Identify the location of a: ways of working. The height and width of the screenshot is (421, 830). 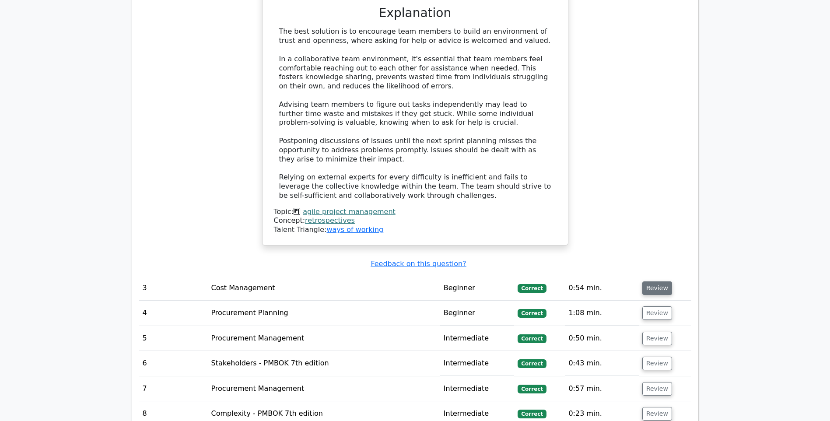
(355, 229).